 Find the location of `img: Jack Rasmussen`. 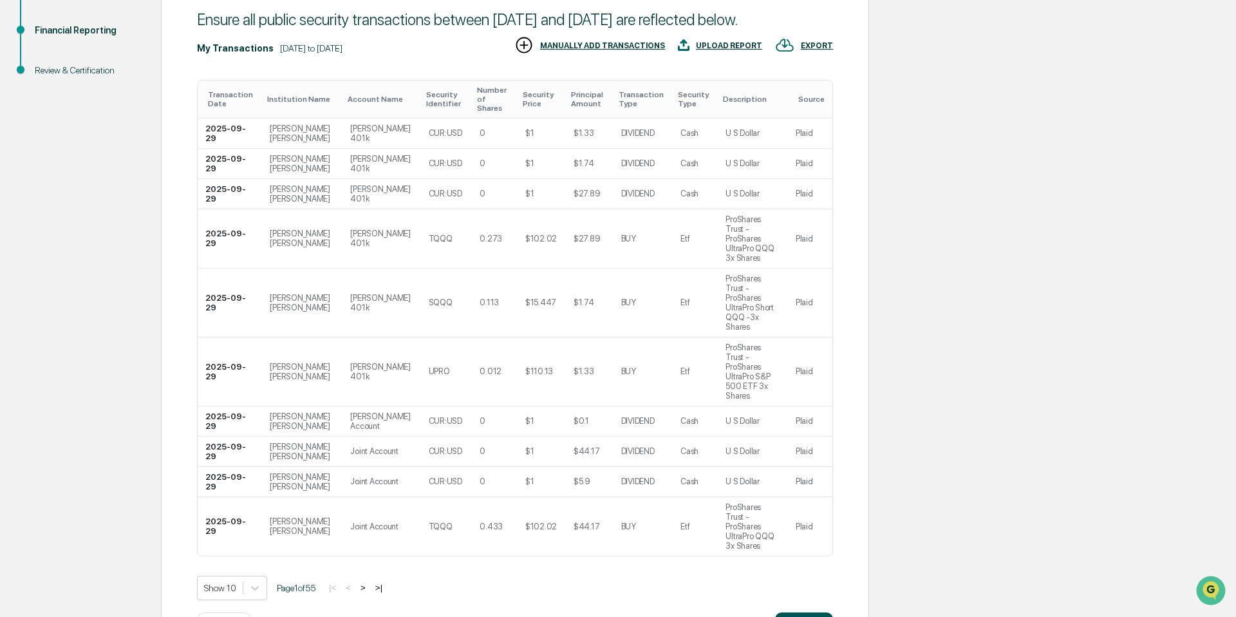

img: Jack Rasmussen is located at coordinates (23, 173).